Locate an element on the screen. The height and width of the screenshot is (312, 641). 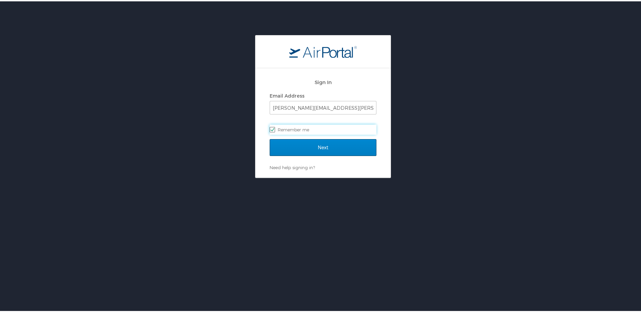
h2: Sign In is located at coordinates (323, 81).